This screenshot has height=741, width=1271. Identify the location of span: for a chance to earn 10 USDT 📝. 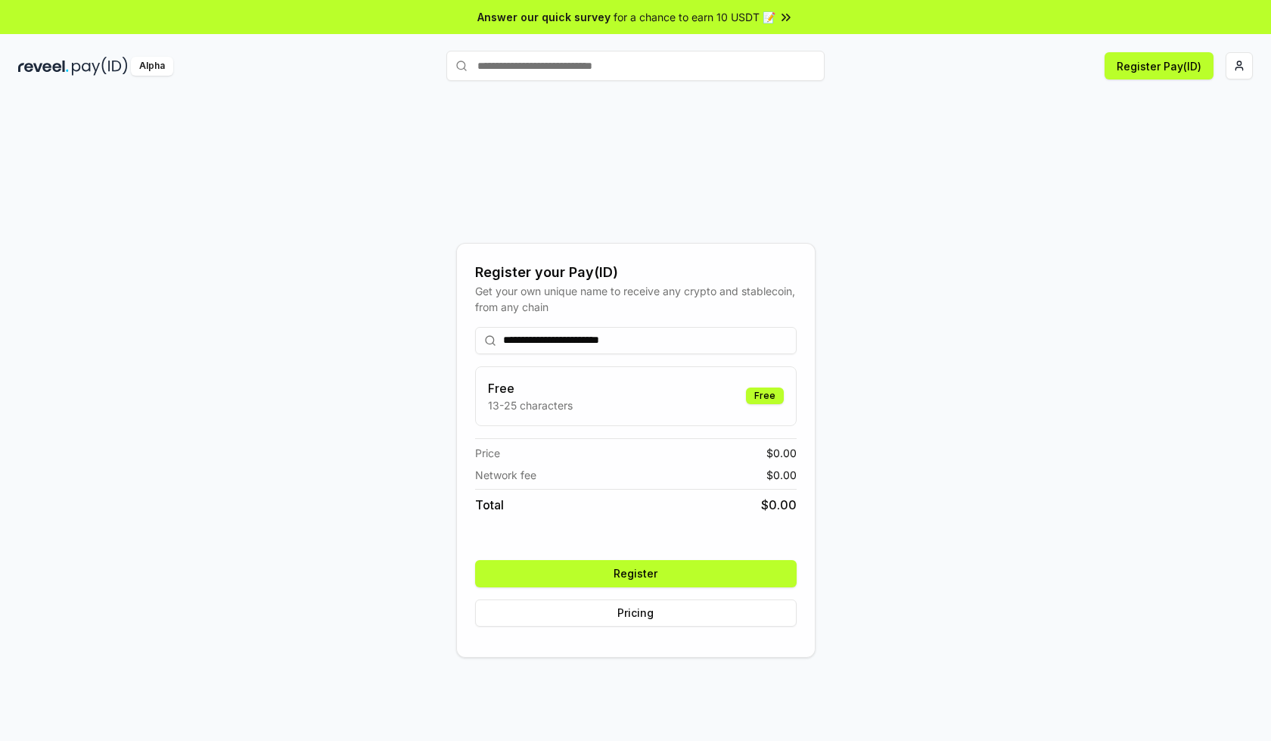
(695, 17).